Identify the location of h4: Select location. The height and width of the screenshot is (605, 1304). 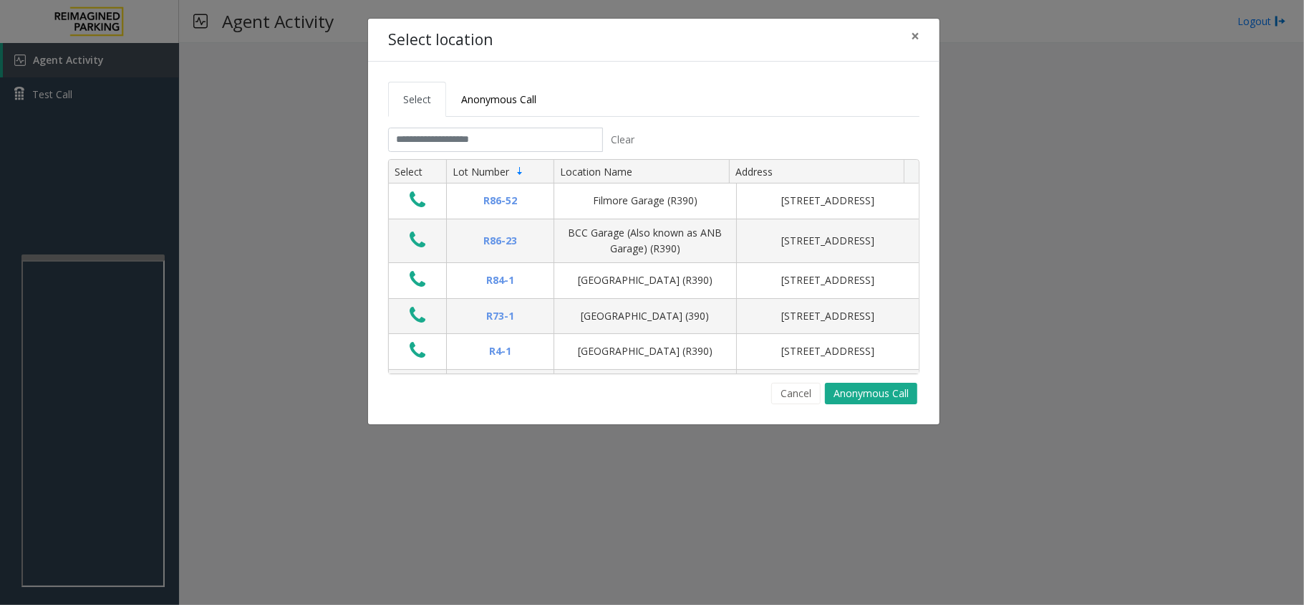
(441, 40).